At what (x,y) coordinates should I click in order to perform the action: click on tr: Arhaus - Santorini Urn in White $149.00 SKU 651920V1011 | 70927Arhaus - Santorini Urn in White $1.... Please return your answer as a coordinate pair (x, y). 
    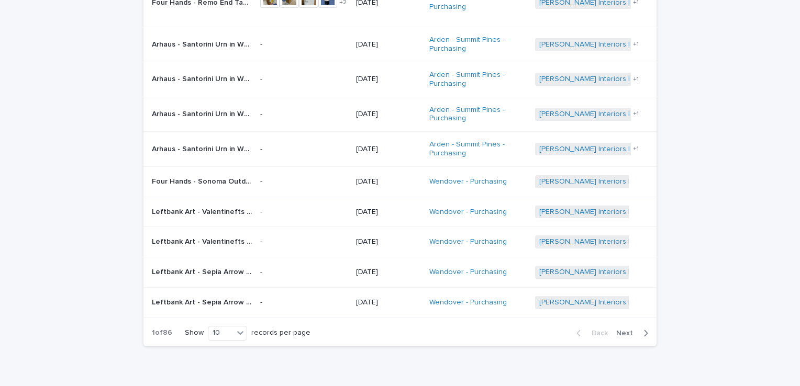
    Looking at the image, I should click on (400, 114).